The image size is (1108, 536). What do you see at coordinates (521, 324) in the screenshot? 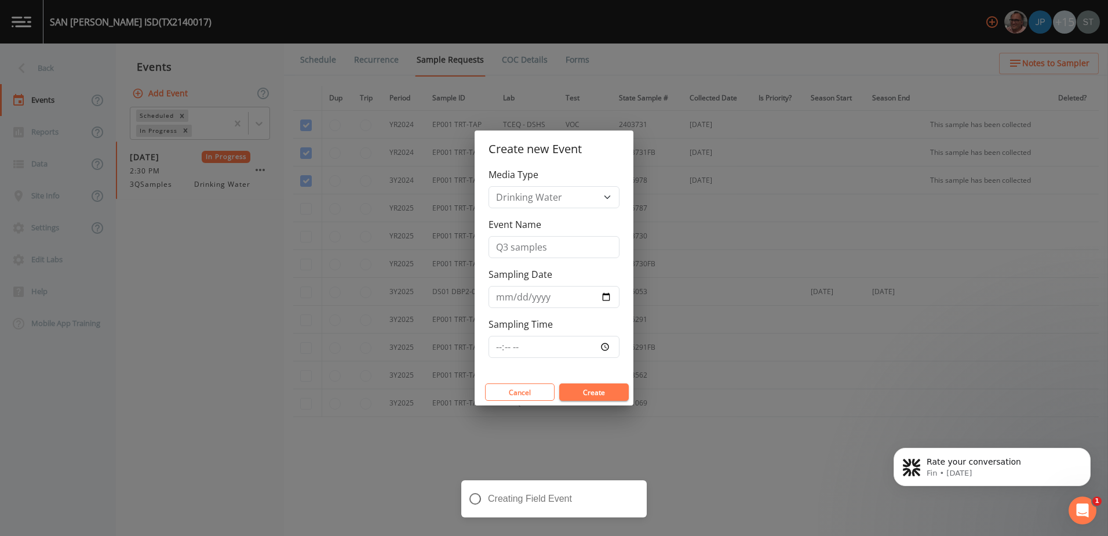
I see `label: Sampling Time` at bounding box center [521, 324].